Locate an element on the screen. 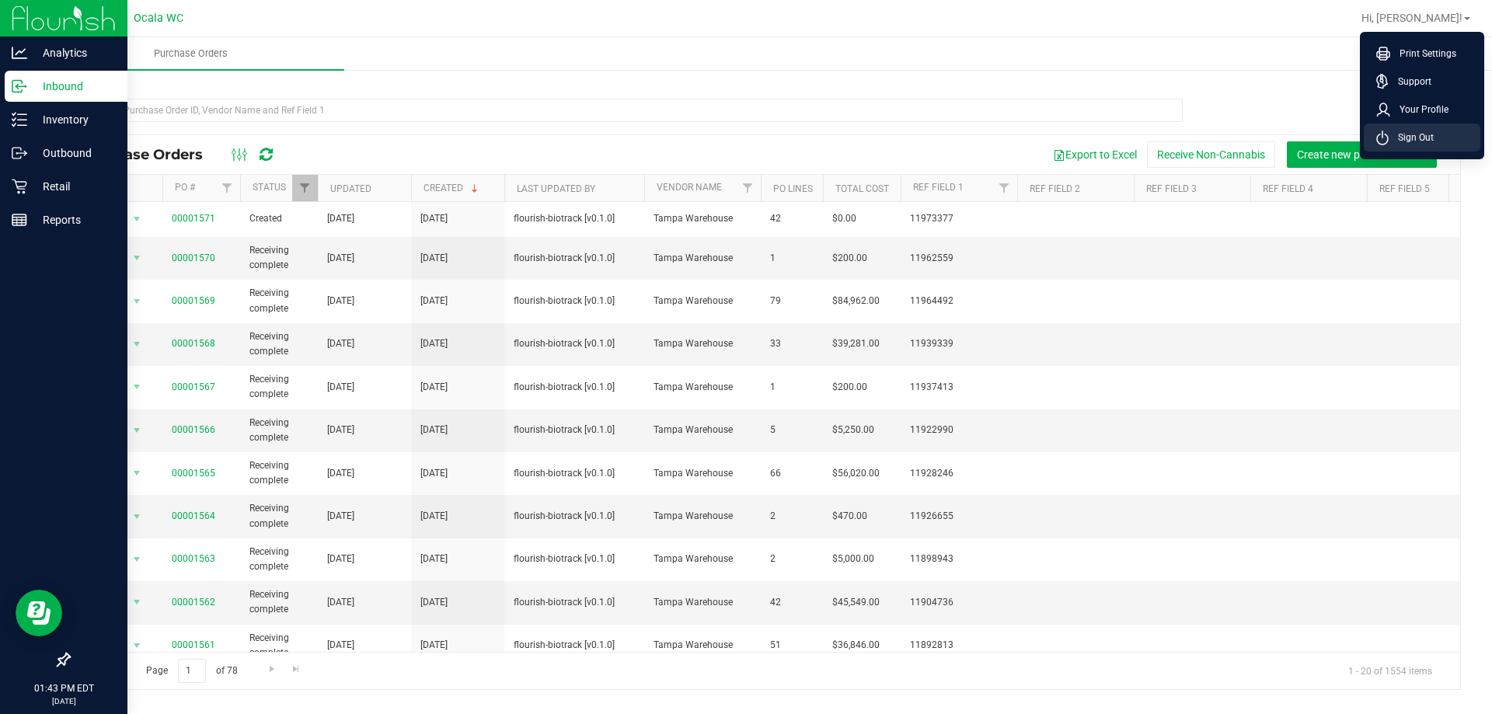  a: Ref Field 3 is located at coordinates (1171, 189).